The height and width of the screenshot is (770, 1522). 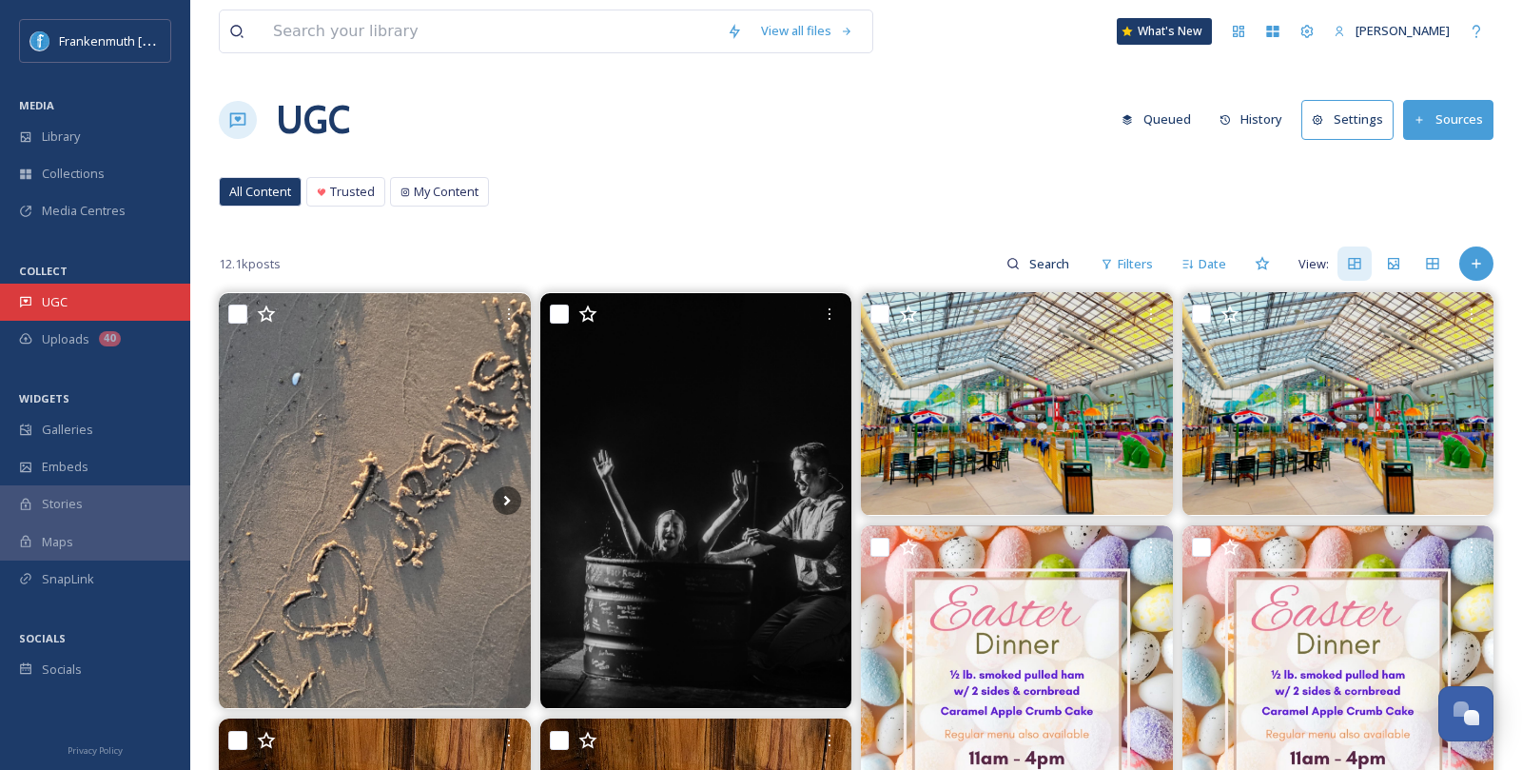 What do you see at coordinates (1050, 264) in the screenshot?
I see `input: Search` at bounding box center [1050, 264].